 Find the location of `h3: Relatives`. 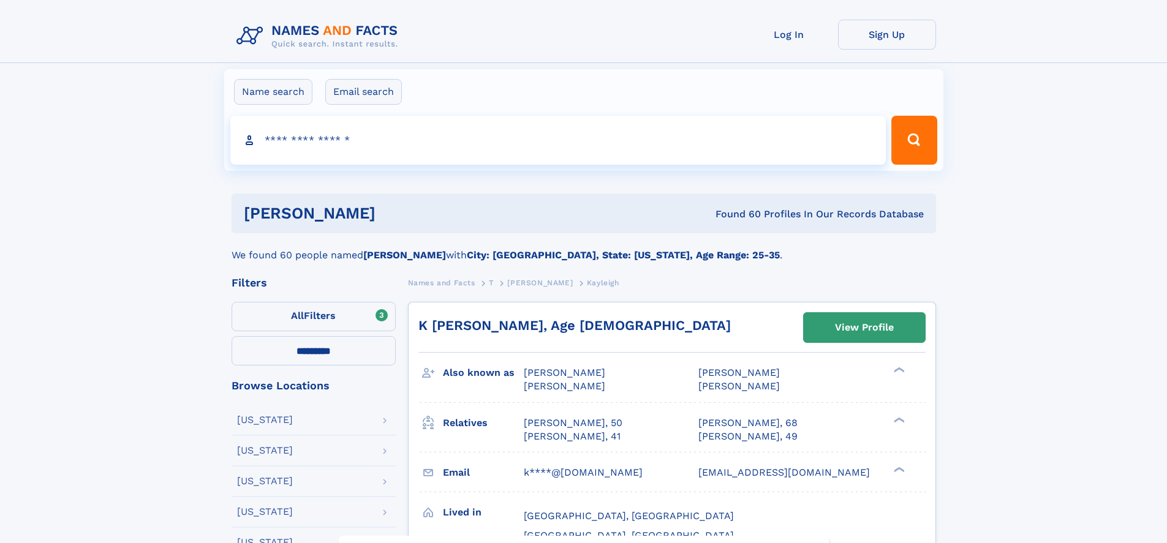

h3: Relatives is located at coordinates (483, 423).